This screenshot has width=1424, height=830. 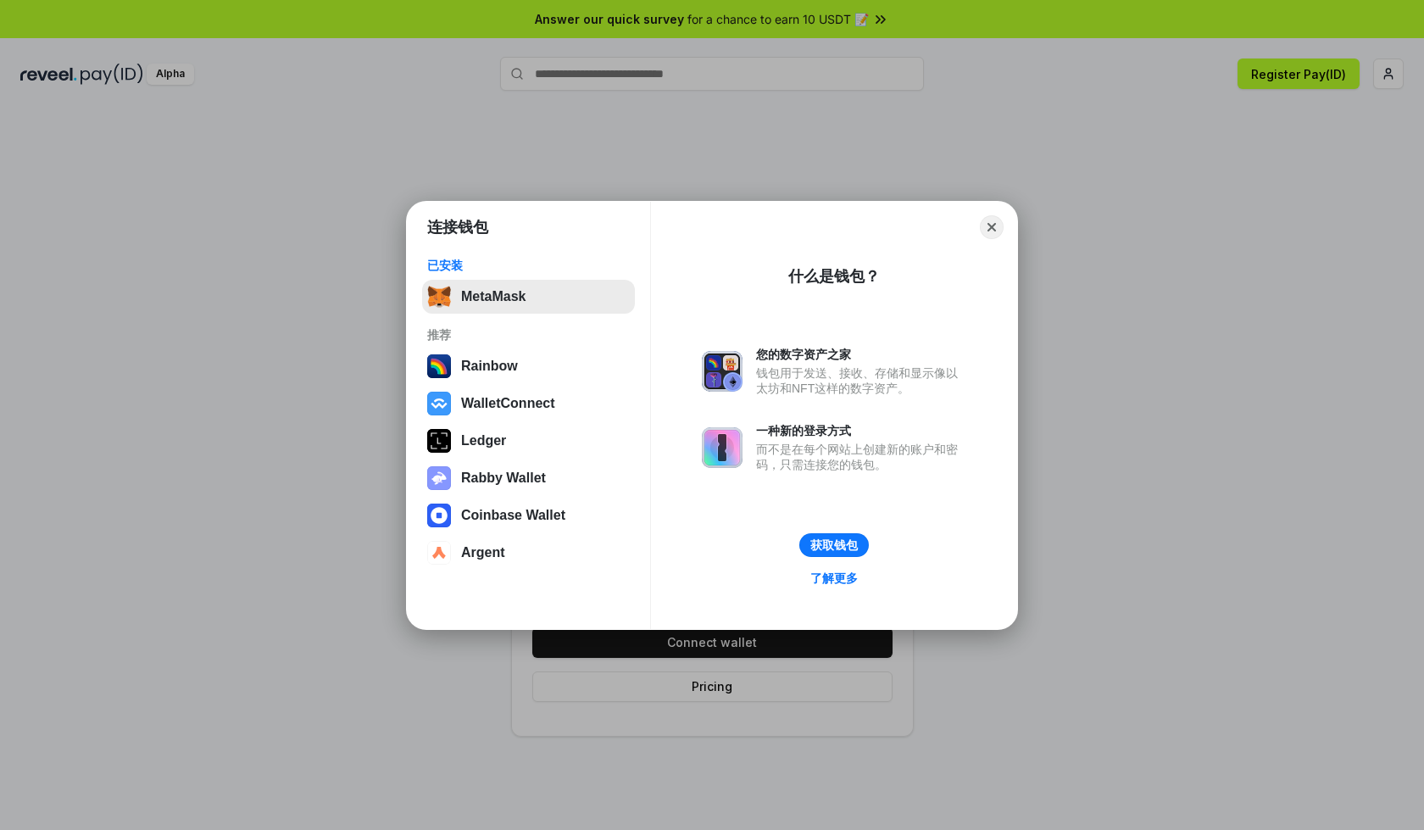 I want to click on div: Argent, so click(x=483, y=552).